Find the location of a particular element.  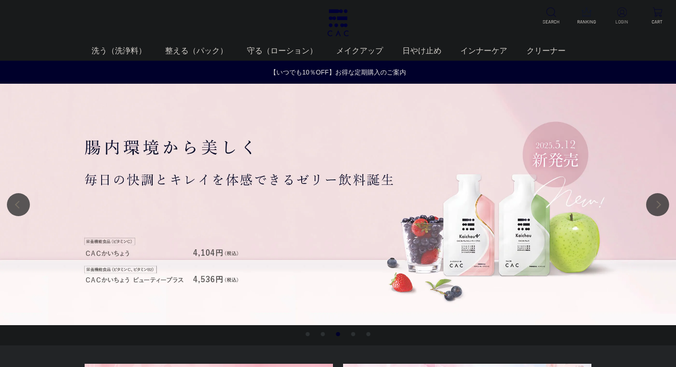

button: 4 of 5 is located at coordinates (353, 334).